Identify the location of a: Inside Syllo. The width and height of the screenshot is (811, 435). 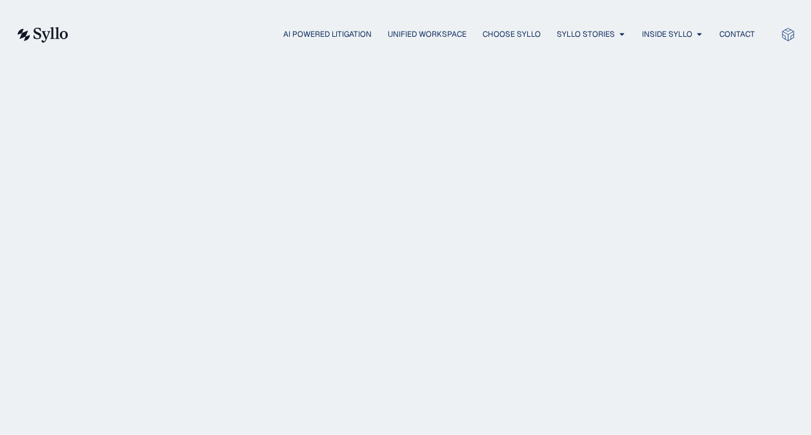
(667, 34).